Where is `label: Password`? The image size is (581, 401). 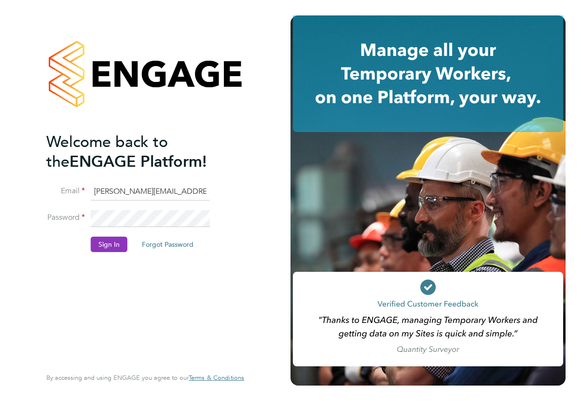
label: Password is located at coordinates (66, 218).